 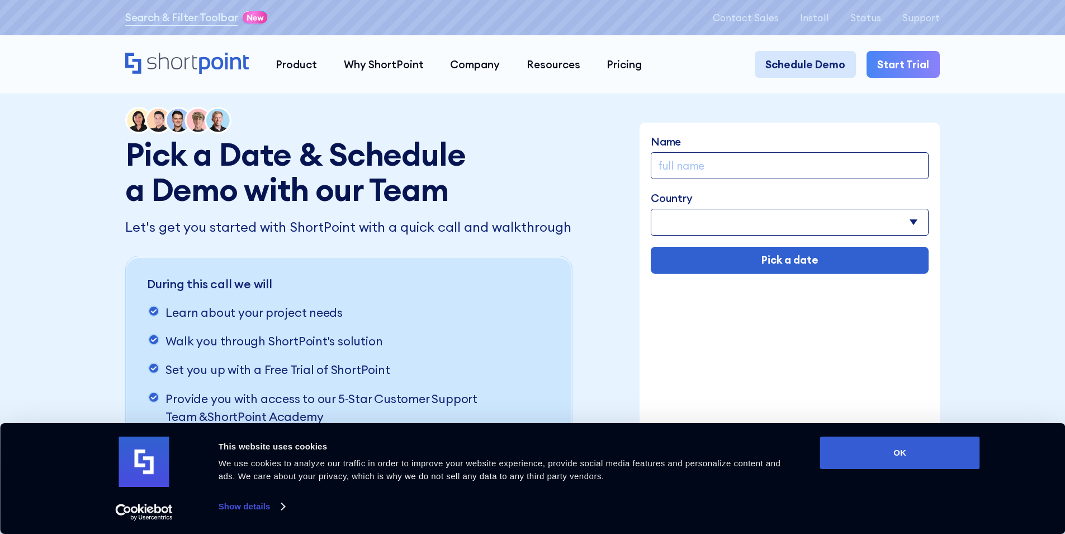 What do you see at coordinates (554, 64) in the screenshot?
I see `div: Resources` at bounding box center [554, 64].